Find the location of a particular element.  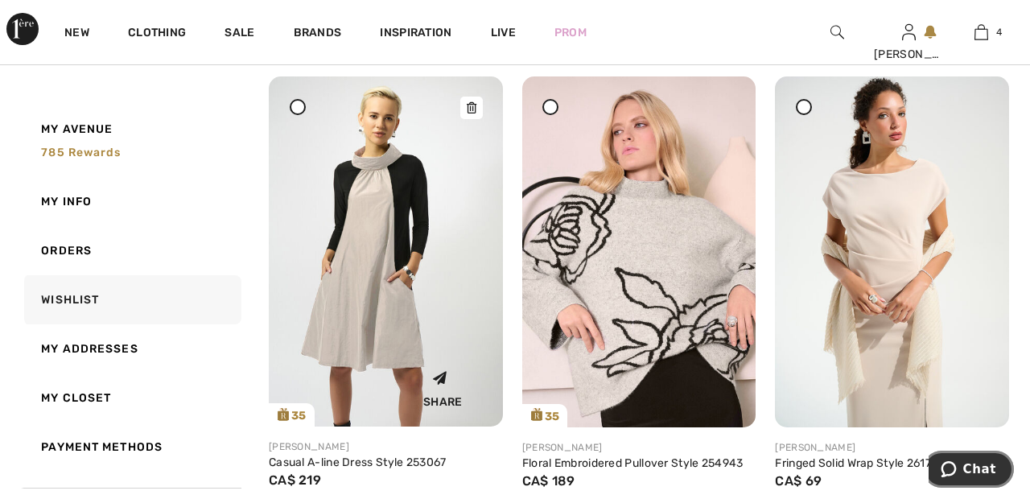

a: My Info is located at coordinates (131, 201).